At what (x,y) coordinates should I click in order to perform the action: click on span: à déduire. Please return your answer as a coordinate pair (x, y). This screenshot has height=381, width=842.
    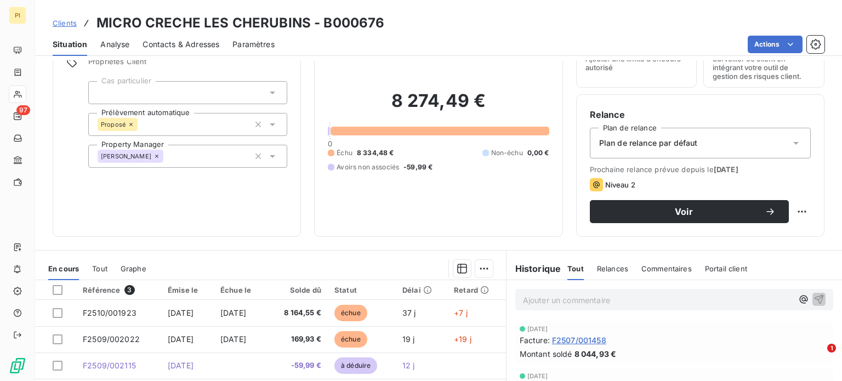
    Looking at the image, I should click on (356, 365).